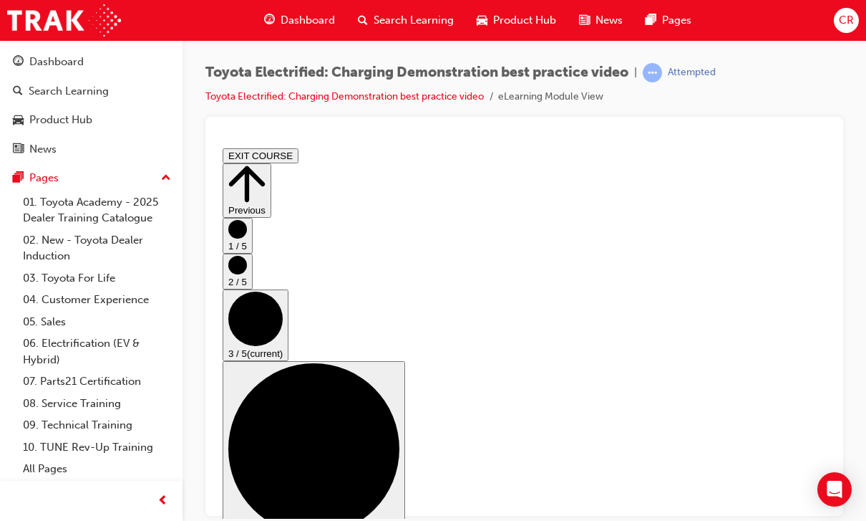  I want to click on button: 3 / 5(current), so click(39, 183).